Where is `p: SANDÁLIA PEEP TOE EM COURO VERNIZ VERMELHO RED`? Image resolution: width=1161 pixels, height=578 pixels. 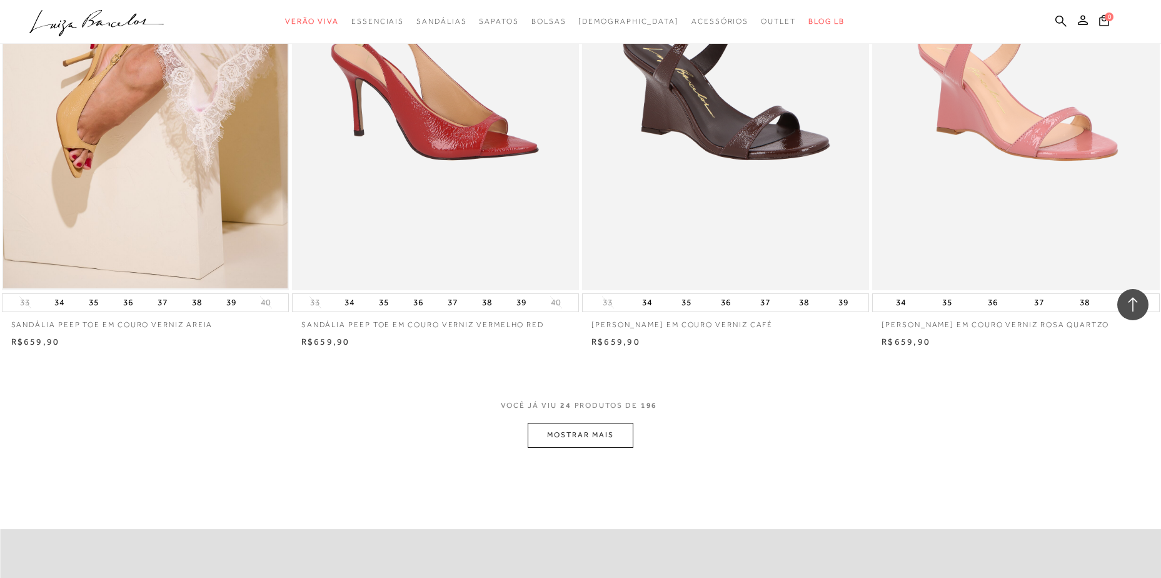
p: SANDÁLIA PEEP TOE EM COURO VERNIZ VERMELHO RED is located at coordinates (435, 321).